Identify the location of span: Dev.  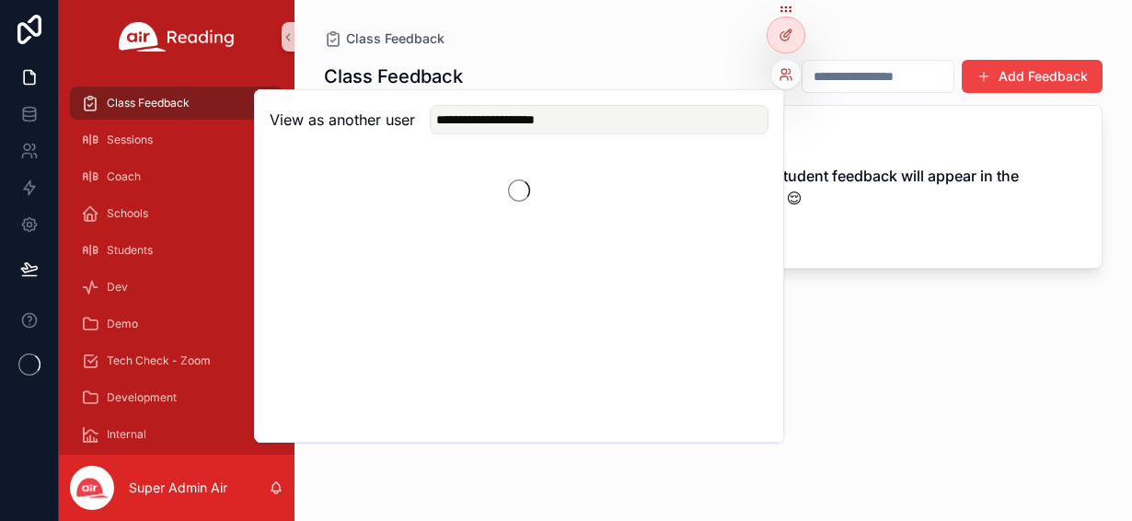
(117, 287).